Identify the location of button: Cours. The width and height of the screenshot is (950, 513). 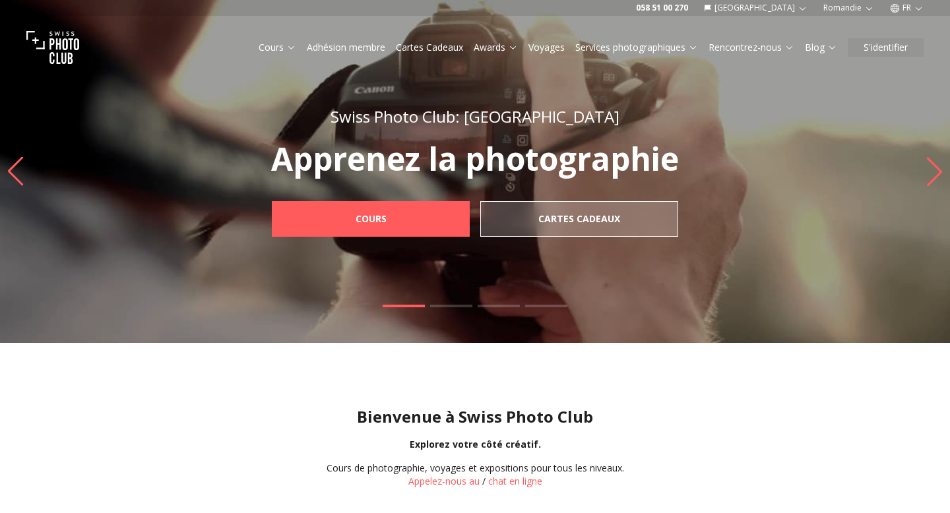
(277, 47).